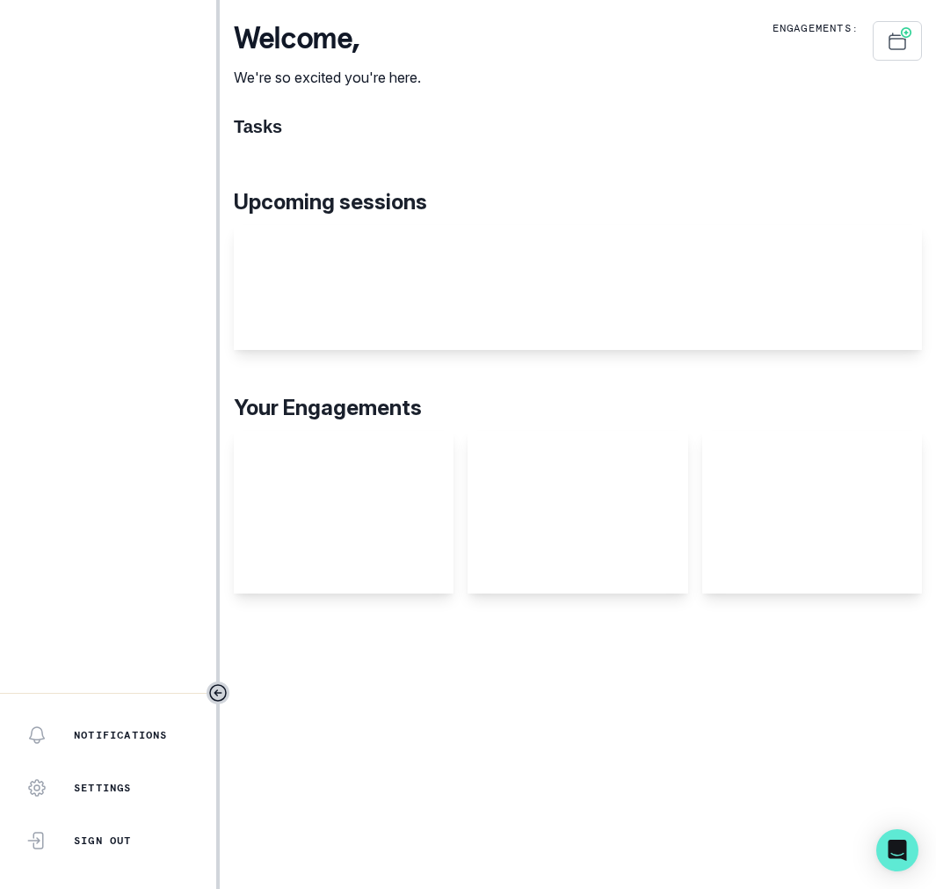 The width and height of the screenshot is (936, 889). What do you see at coordinates (120, 735) in the screenshot?
I see `p: Notifications` at bounding box center [120, 735].